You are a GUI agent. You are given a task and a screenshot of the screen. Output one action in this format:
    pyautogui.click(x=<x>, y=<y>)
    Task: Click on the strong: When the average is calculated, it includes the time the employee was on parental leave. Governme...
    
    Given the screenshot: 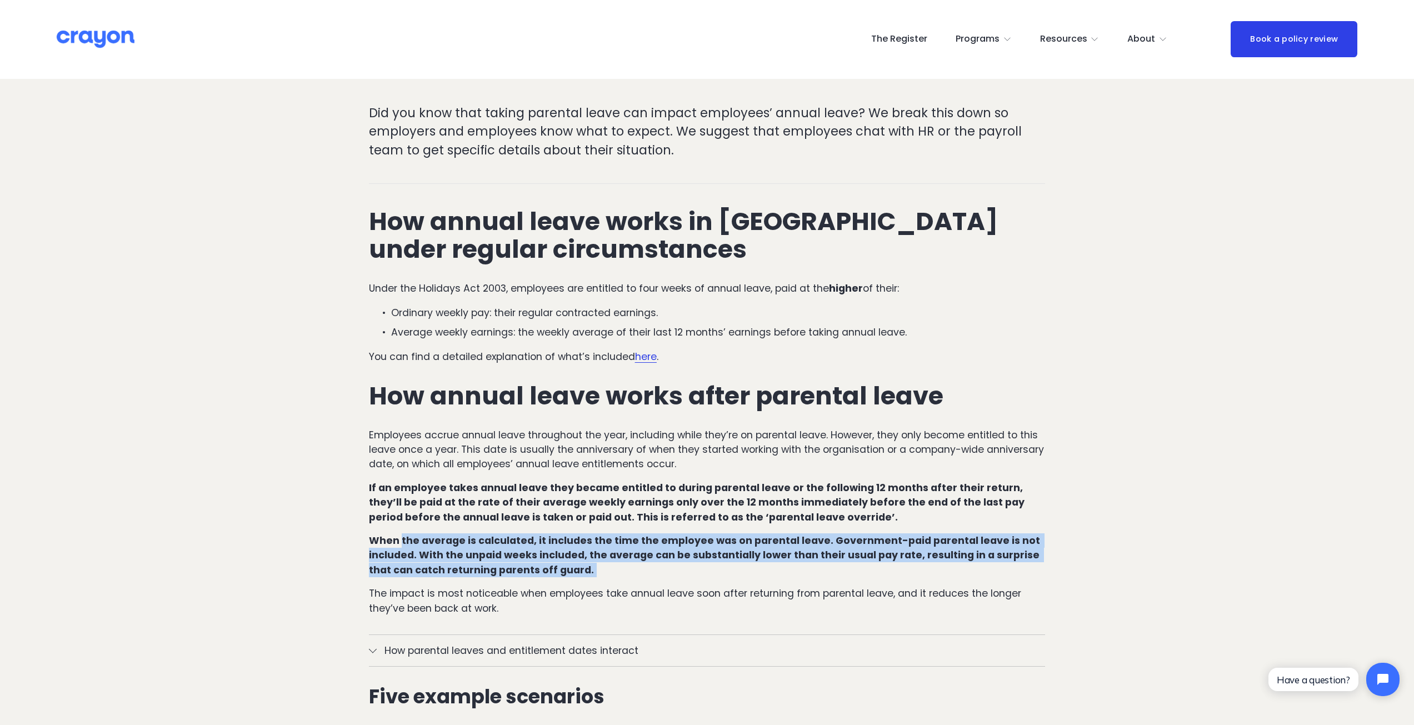 What is the action you would take?
    pyautogui.click(x=706, y=555)
    